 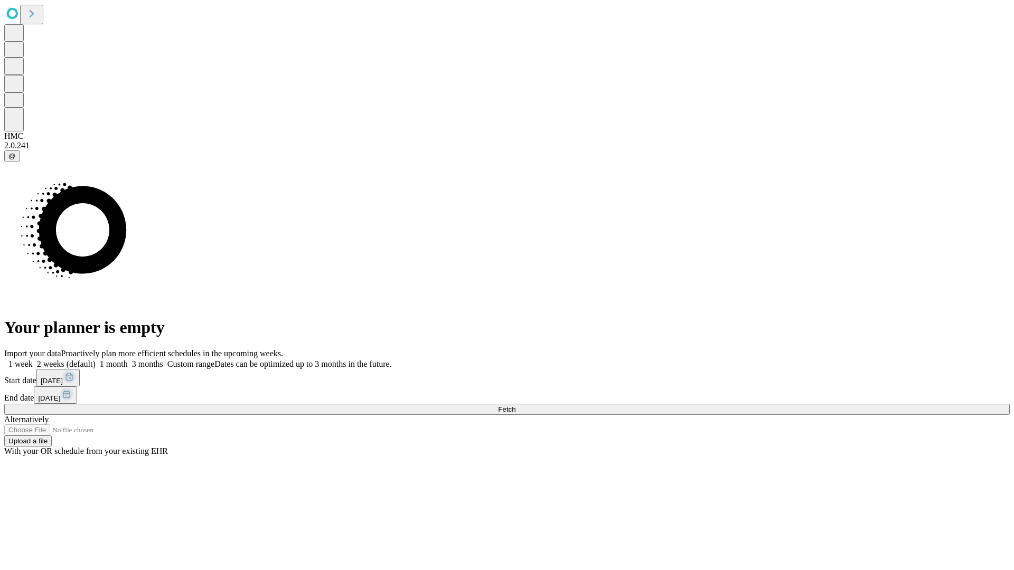 I want to click on span: Dates can be optimized up to 3 months in the future., so click(x=303, y=364).